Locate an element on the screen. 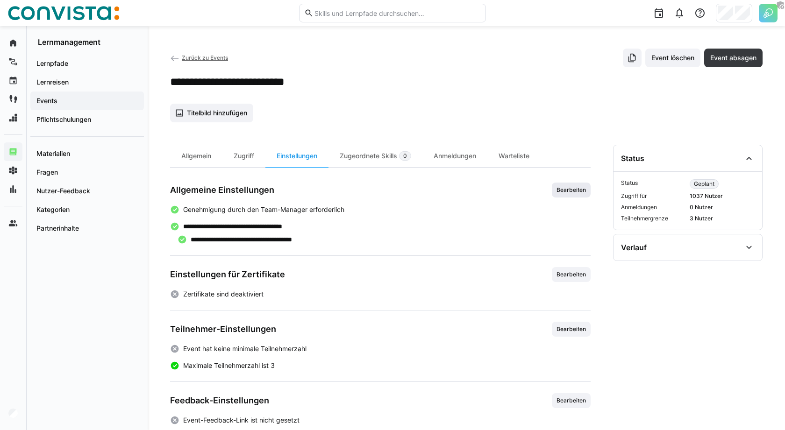 This screenshot has width=785, height=430. input: Skills und Lernpfade durchsuchen… is located at coordinates (397, 13).